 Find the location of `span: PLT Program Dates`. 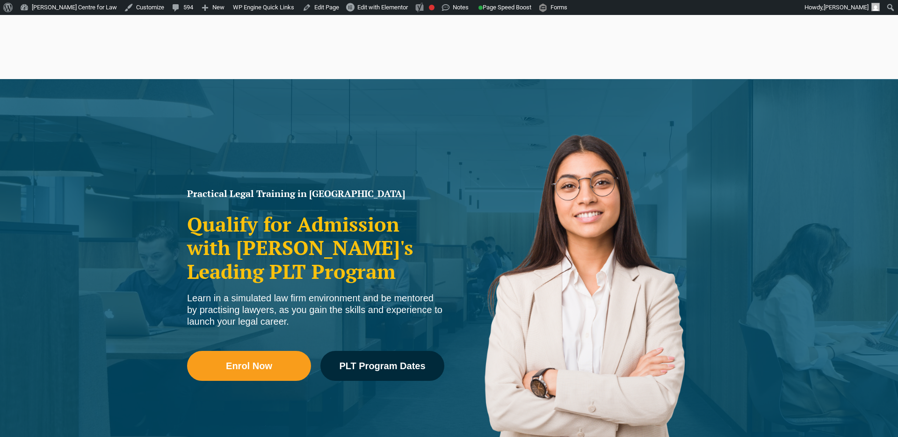

span: PLT Program Dates is located at coordinates (382, 366).